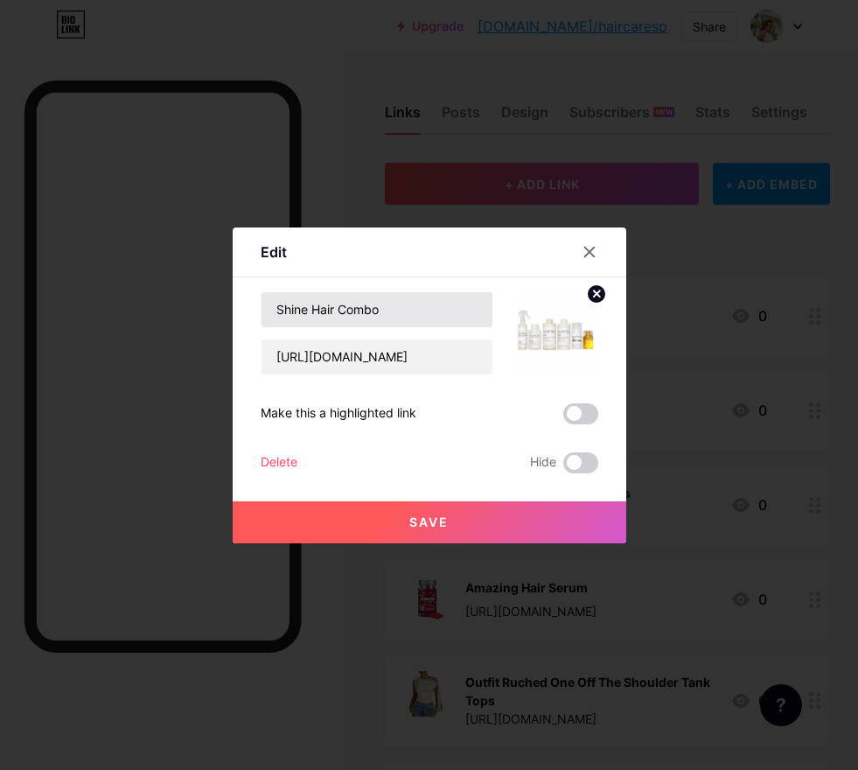 Image resolution: width=858 pixels, height=770 pixels. Describe the element at coordinates (274, 252) in the screenshot. I see `div: Edit` at that location.